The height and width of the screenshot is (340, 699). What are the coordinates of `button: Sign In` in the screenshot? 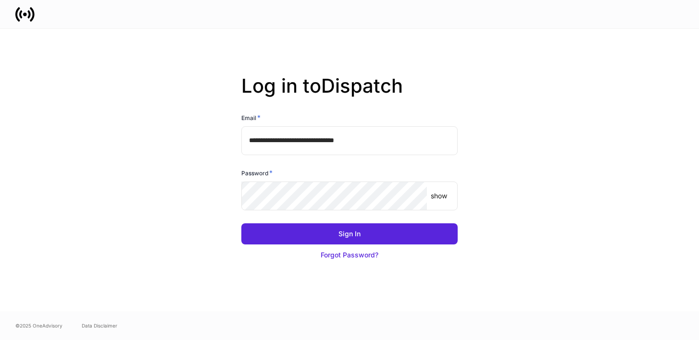 It's located at (349, 234).